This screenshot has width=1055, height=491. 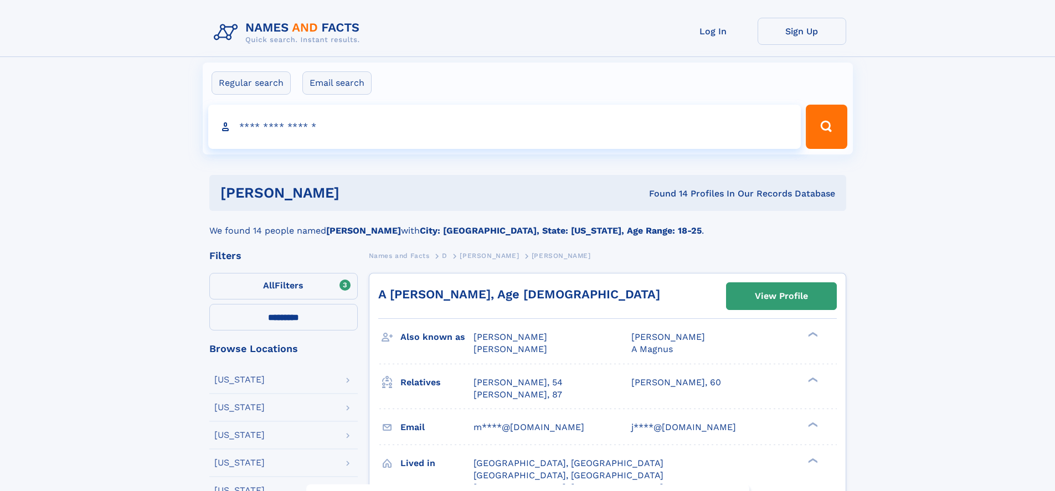 I want to click on a: View Profile, so click(x=781, y=296).